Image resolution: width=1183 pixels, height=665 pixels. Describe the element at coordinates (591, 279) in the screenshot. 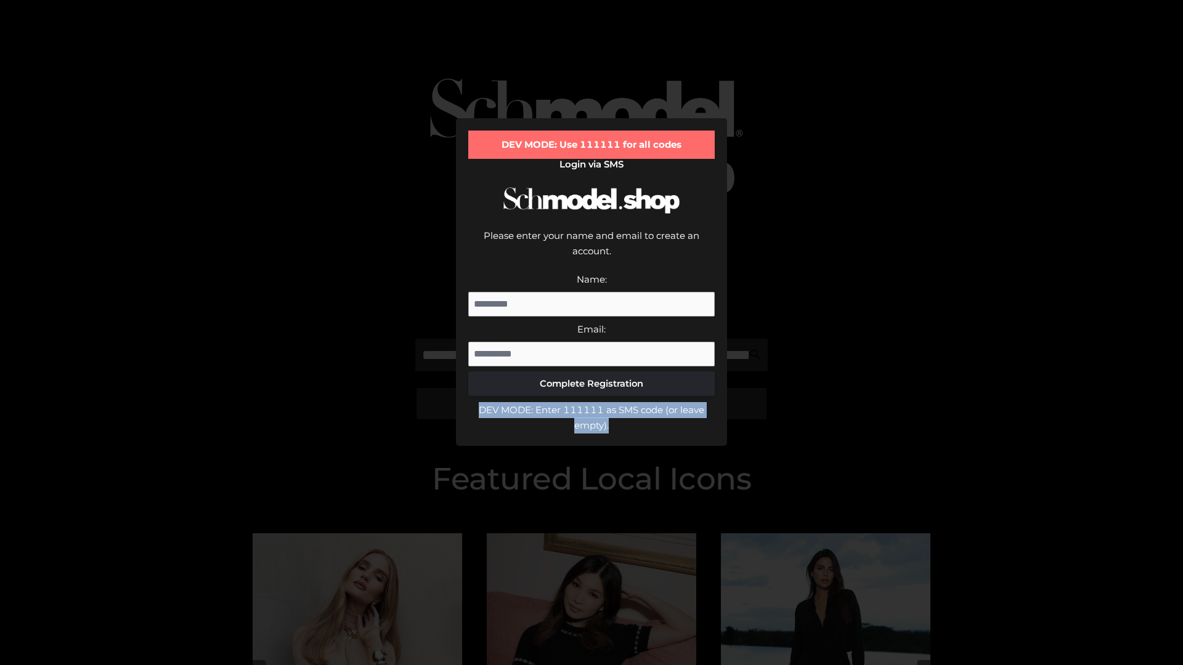

I see `label: Name:` at that location.